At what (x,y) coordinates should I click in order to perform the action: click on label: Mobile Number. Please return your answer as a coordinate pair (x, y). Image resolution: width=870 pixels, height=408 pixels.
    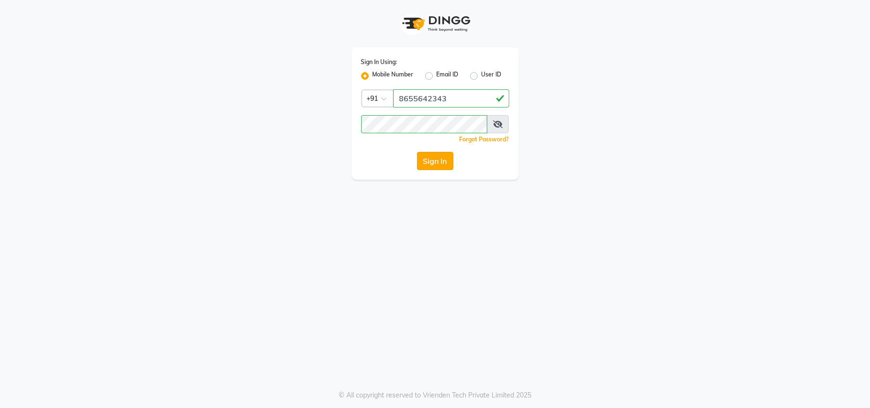
    Looking at the image, I should click on (393, 76).